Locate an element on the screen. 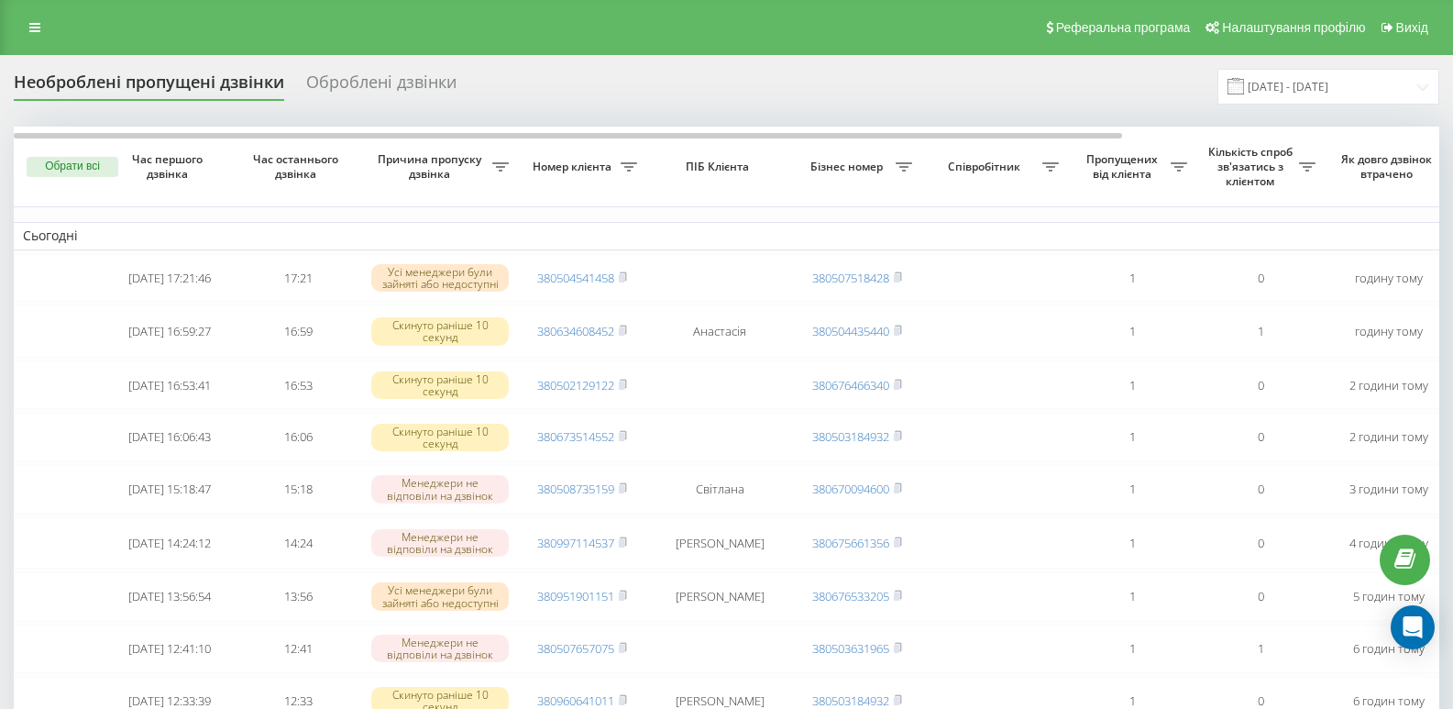 The width and height of the screenshot is (1453, 709). td: 3 години тому is located at coordinates (1389, 489).